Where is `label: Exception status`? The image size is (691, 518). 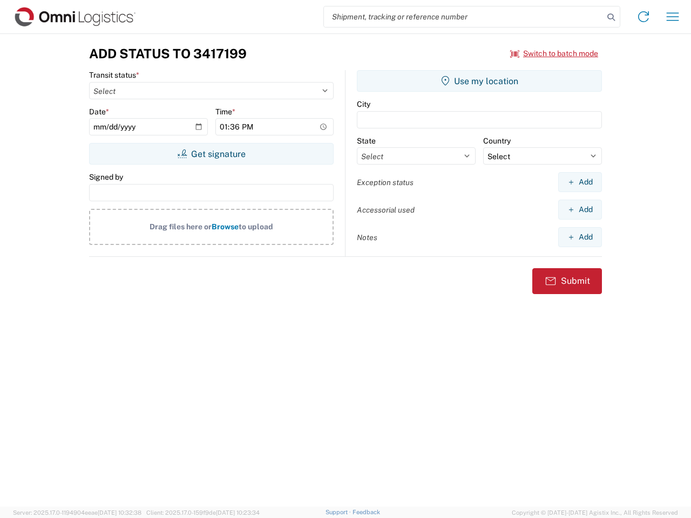 label: Exception status is located at coordinates (385, 182).